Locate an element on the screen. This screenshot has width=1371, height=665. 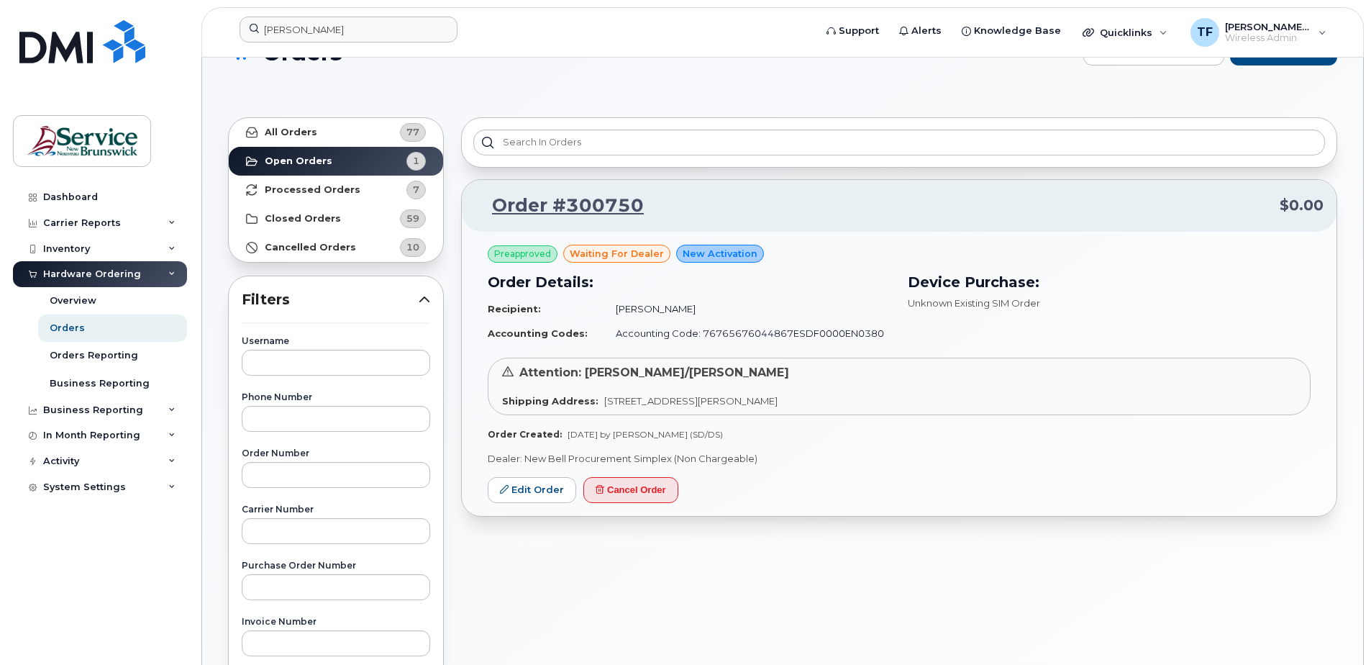
a: Closed Orders59 is located at coordinates (336, 219).